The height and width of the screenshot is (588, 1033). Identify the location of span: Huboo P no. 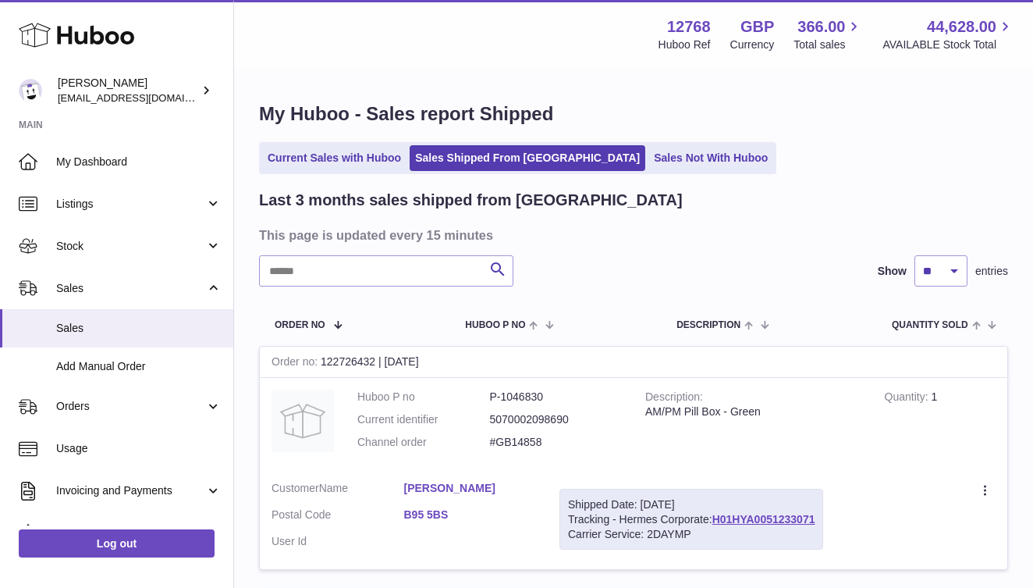
(495, 325).